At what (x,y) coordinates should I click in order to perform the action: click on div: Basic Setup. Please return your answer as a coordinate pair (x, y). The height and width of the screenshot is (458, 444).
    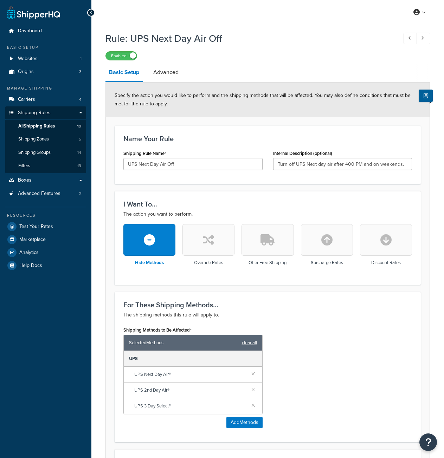
    Looking at the image, I should click on (46, 47).